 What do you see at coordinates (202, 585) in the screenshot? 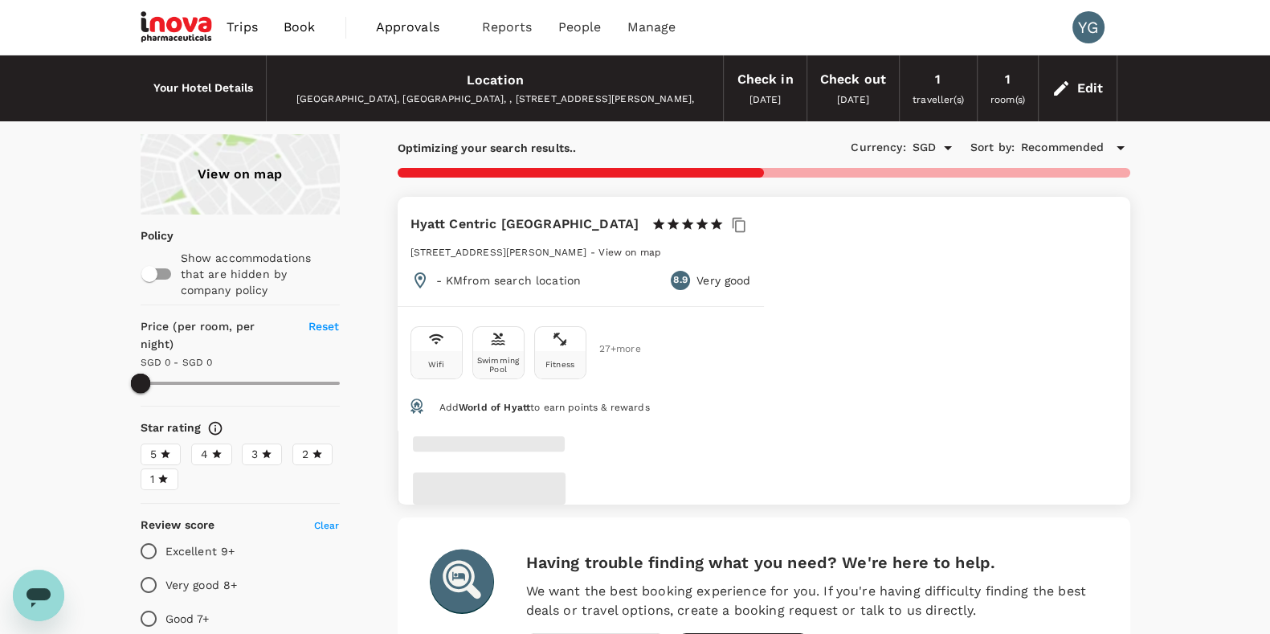
I see `p: Very good 8+` at bounding box center [202, 585].